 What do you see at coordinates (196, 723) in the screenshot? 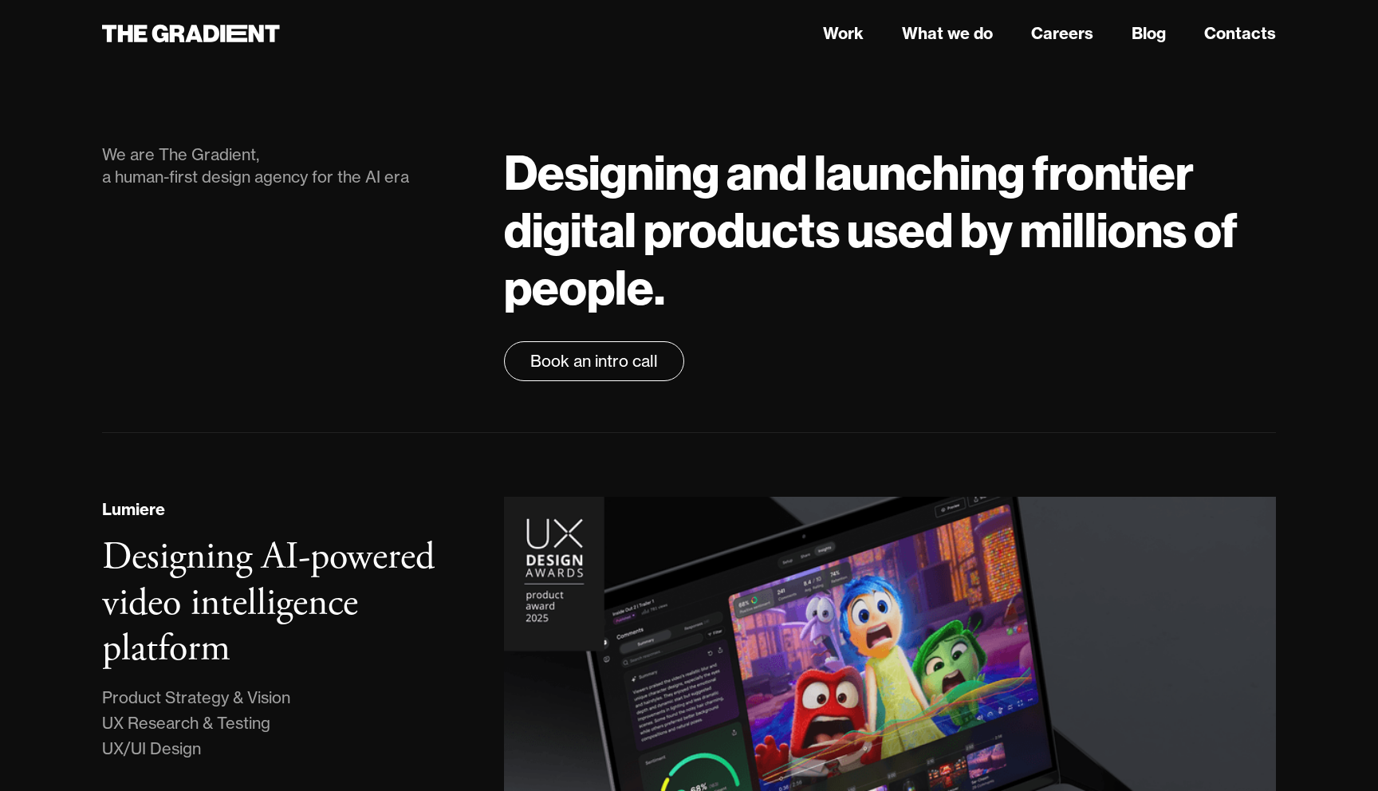
I see `div: Product Strategy & Vision UX Research & Testing UX/UI Design` at bounding box center [196, 723].